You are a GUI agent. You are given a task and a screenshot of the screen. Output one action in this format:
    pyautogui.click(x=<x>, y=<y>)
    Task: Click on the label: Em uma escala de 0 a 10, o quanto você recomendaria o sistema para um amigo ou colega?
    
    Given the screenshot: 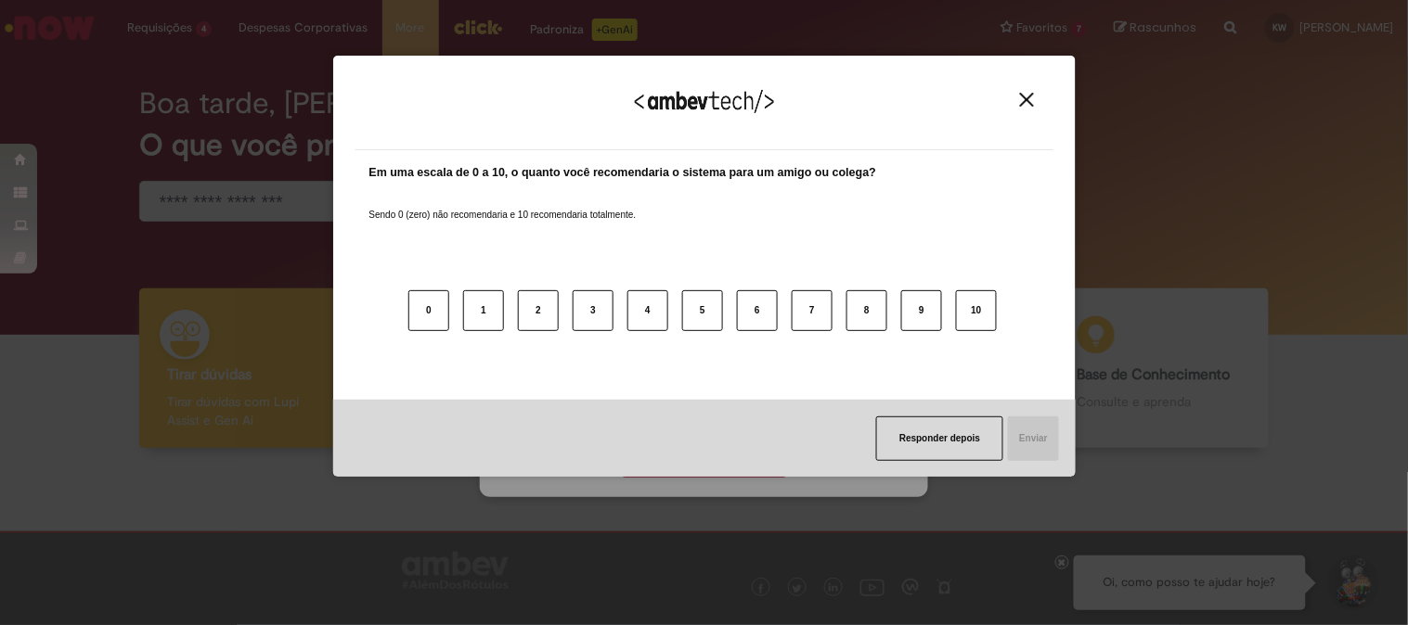 What is the action you would take?
    pyautogui.click(x=623, y=173)
    